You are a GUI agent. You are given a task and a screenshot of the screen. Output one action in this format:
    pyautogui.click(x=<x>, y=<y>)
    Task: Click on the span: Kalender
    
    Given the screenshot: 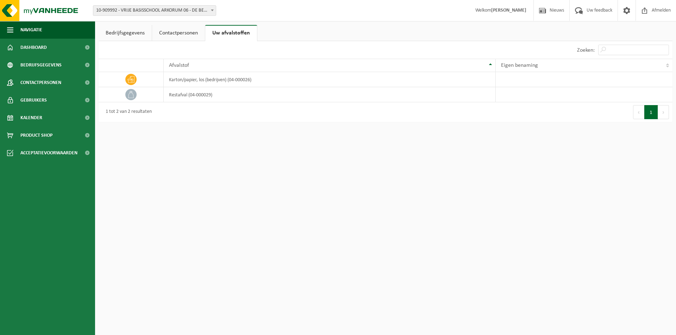 What is the action you would take?
    pyautogui.click(x=31, y=118)
    